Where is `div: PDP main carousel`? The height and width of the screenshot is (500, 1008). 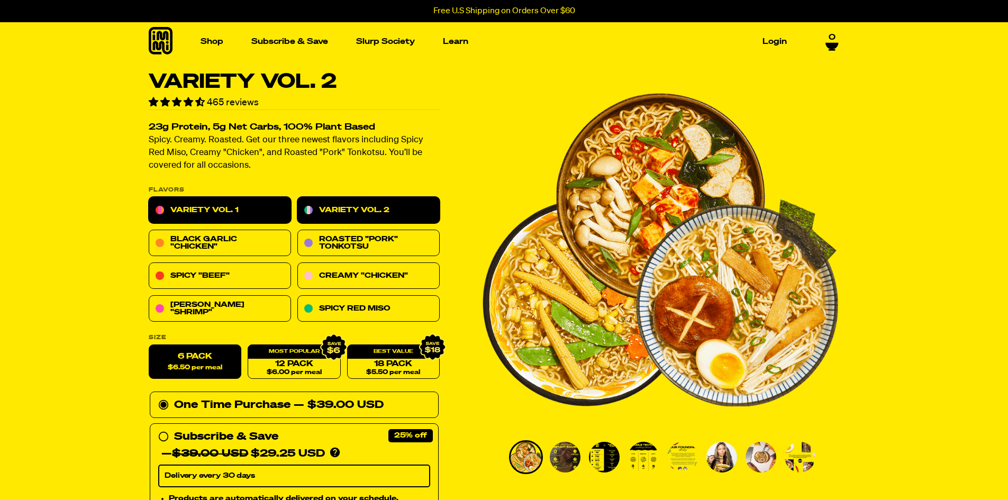 div: PDP main carousel is located at coordinates (660, 250).